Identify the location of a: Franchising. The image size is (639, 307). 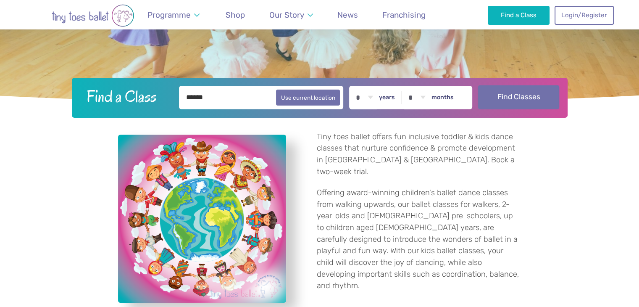
(404, 15).